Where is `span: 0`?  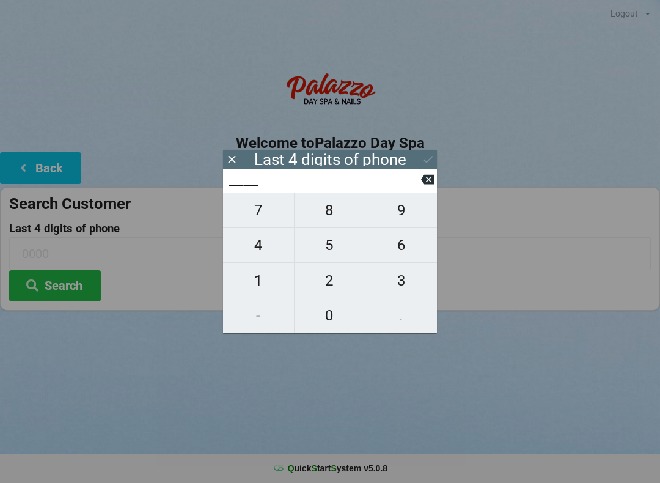 span: 0 is located at coordinates (330, 315).